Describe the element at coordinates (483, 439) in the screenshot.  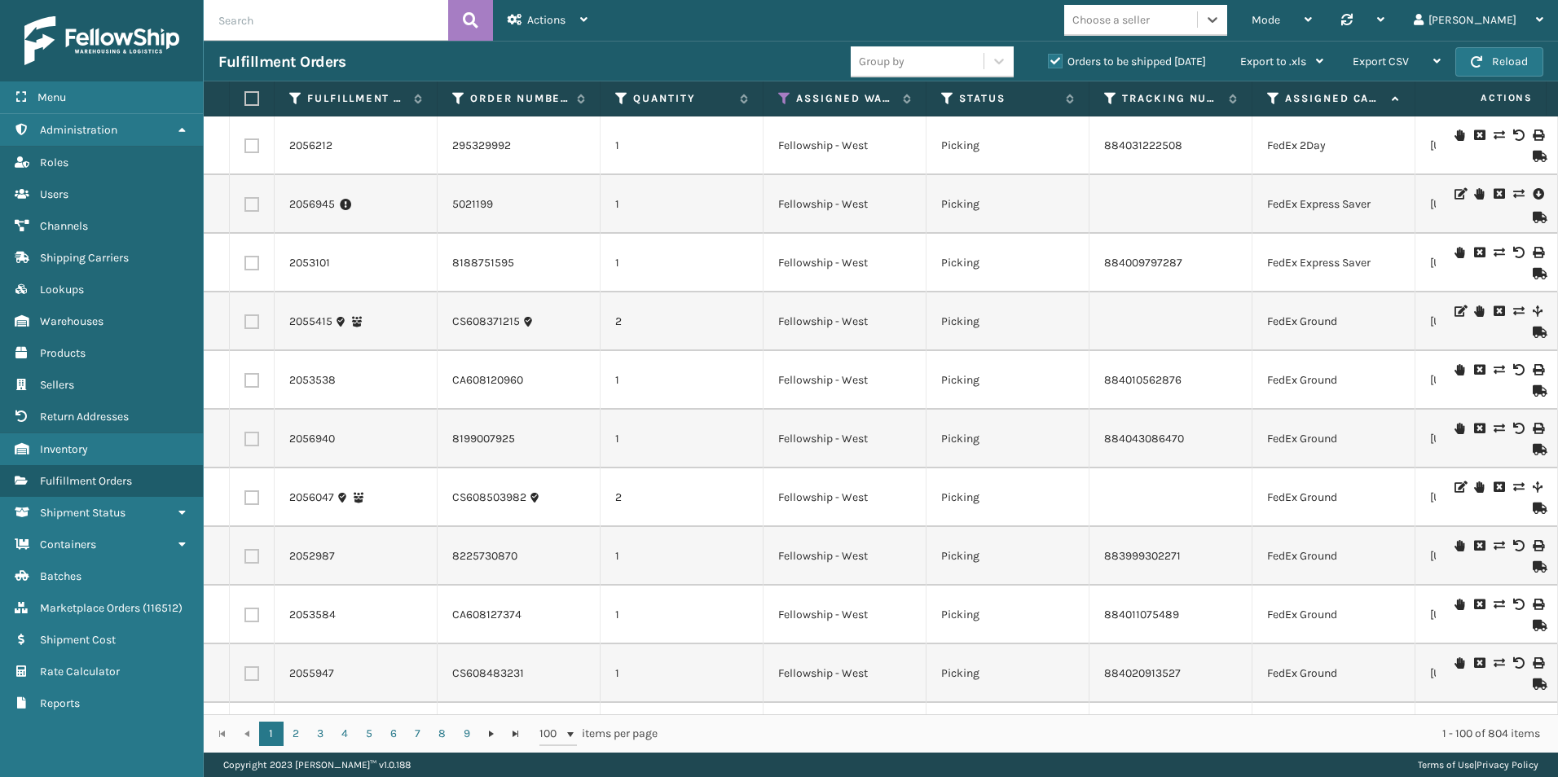
I see `a: 8199007925` at that location.